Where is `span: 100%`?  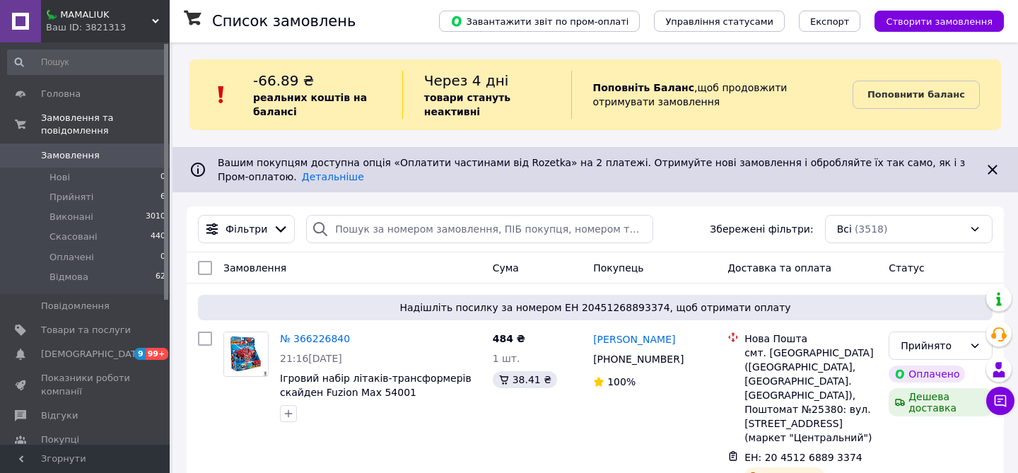
span: 100% is located at coordinates (621, 382).